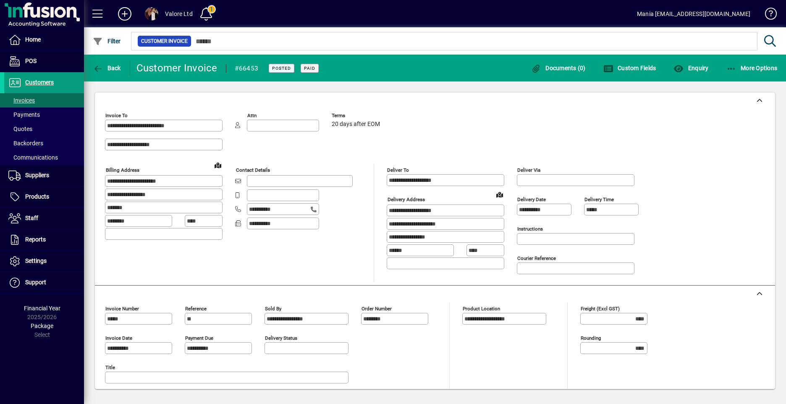  Describe the element at coordinates (44, 283) in the screenshot. I see `a: Support` at that location.